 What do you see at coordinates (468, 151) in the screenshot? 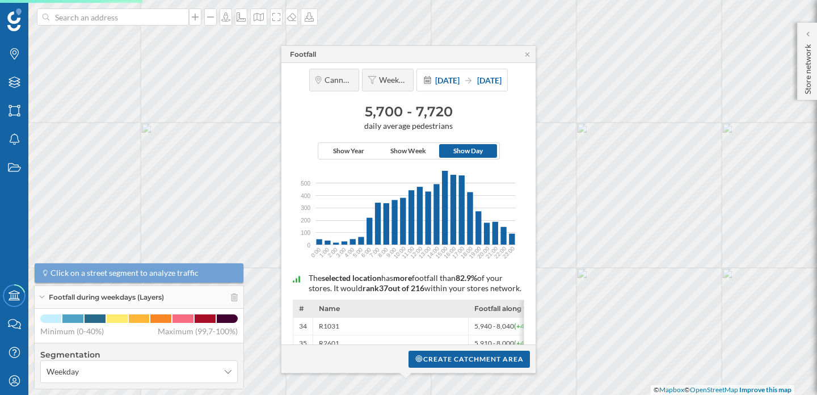
I see `span: Show Day` at bounding box center [468, 151].